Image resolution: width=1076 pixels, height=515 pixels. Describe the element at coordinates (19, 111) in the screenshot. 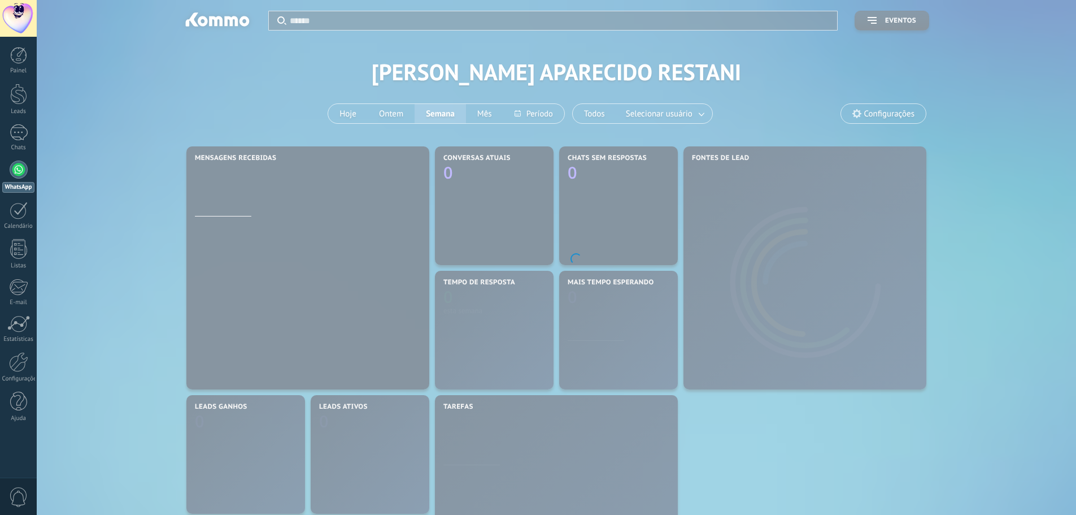

I see `div: Leads` at that location.